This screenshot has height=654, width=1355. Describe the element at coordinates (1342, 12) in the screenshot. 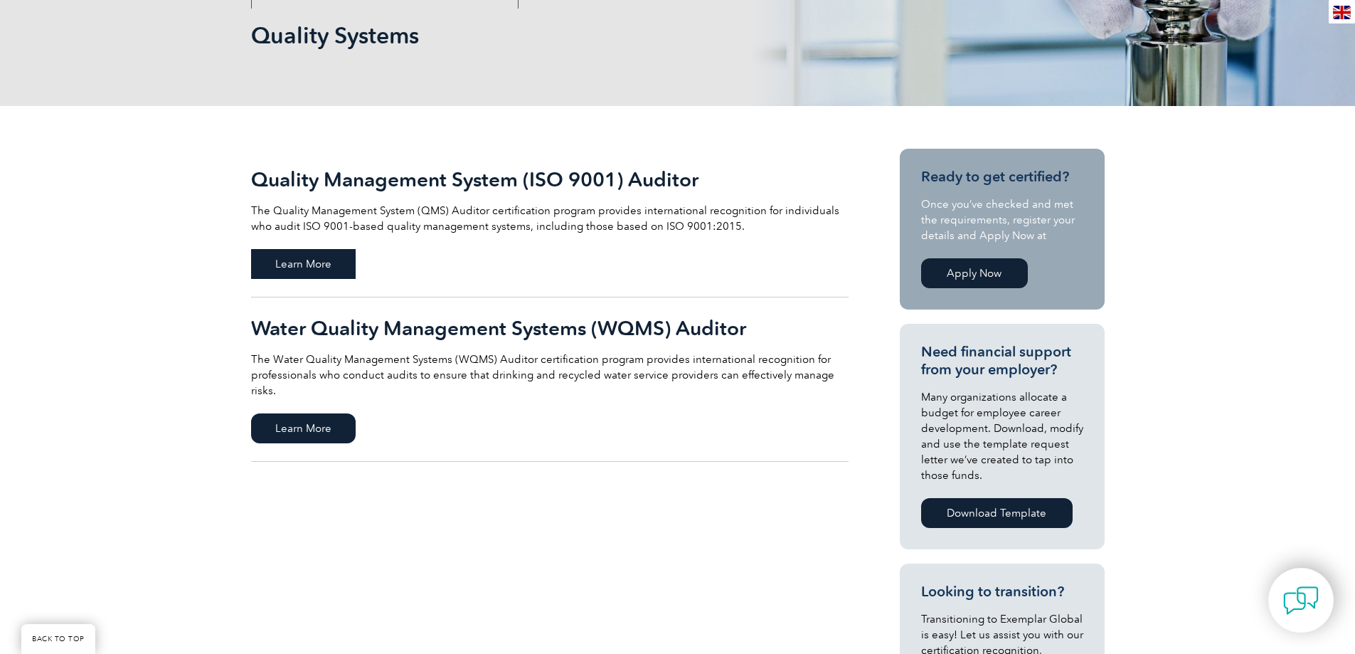

I see `img: en` at that location.